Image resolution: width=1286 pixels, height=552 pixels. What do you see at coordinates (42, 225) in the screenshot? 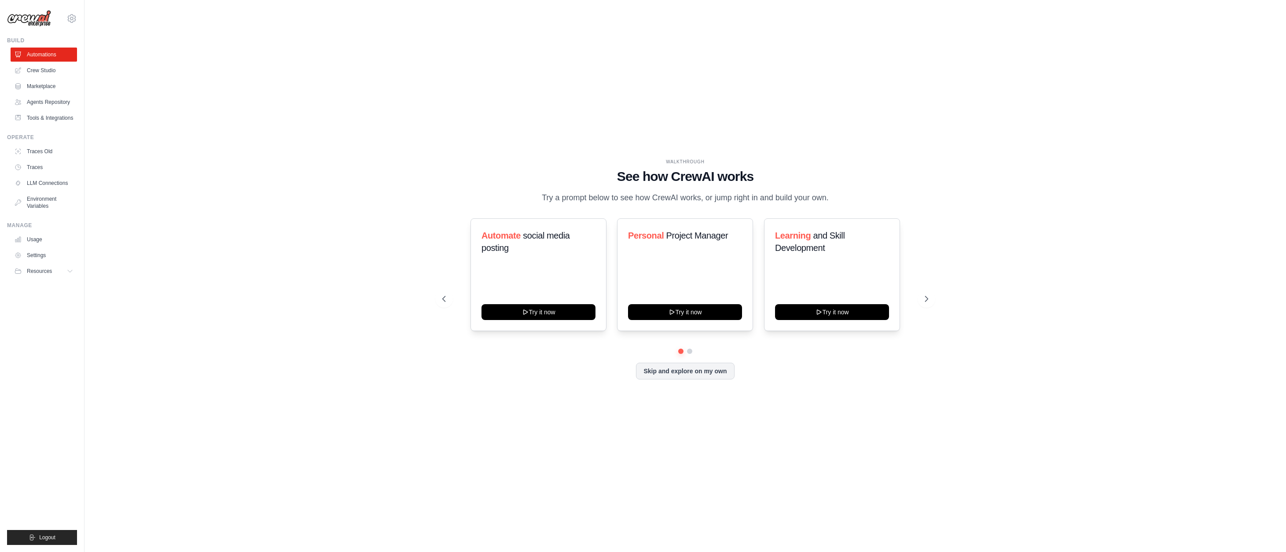
I see `div: Manage` at bounding box center [42, 225].